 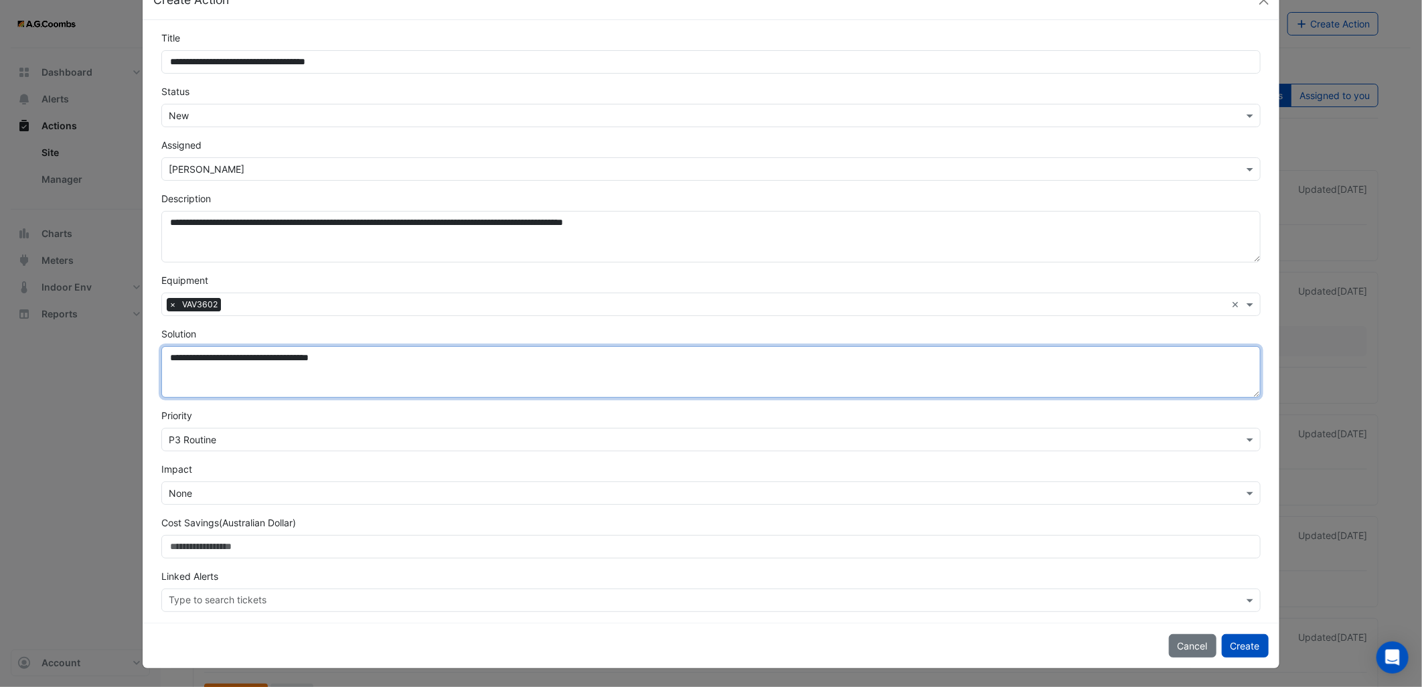 I want to click on label: Cost Savings (Australian Dollar), so click(x=228, y=522).